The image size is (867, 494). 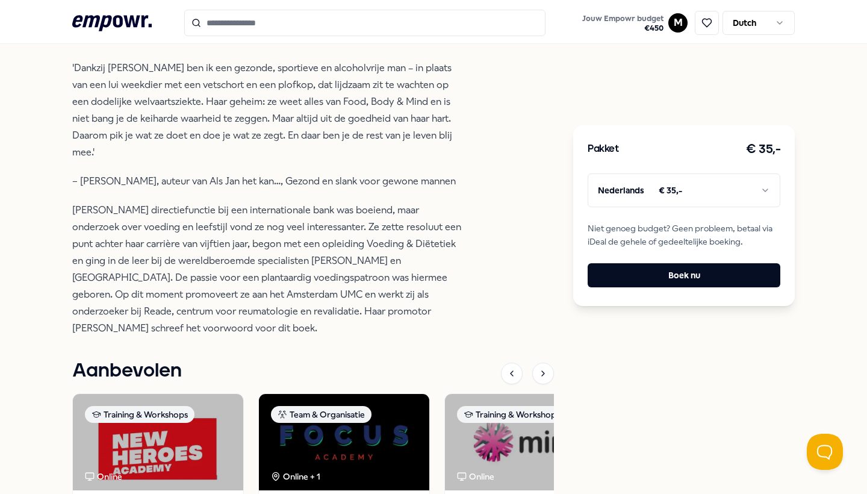 What do you see at coordinates (678, 23) in the screenshot?
I see `button: M` at bounding box center [678, 23].